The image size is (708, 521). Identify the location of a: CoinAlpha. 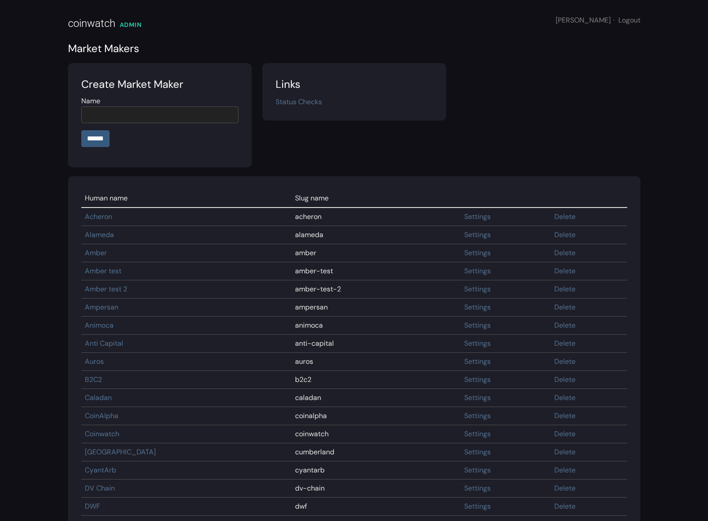
(102, 416).